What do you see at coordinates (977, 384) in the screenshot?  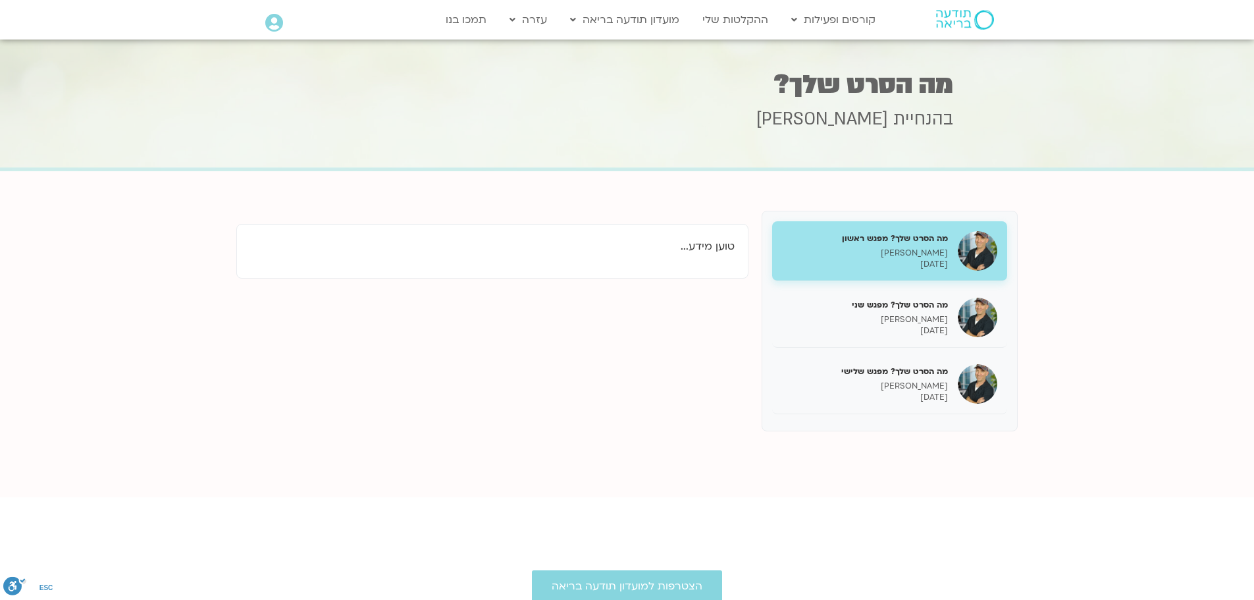 I see `img: מה הסרט שלך? מפגש שלישי` at bounding box center [977, 384].